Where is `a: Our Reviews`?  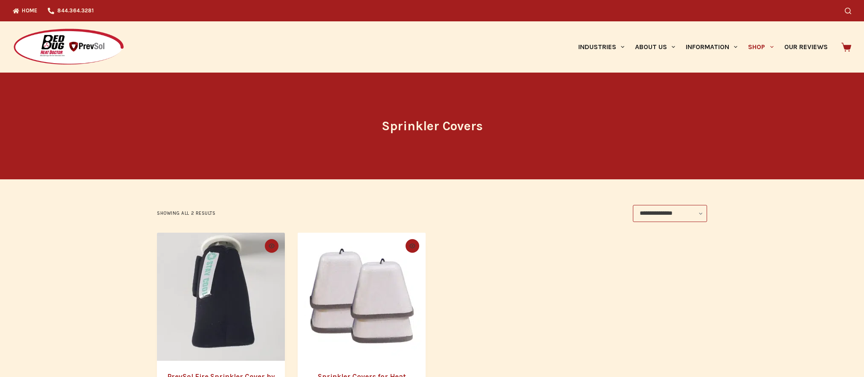 a: Our Reviews is located at coordinates (806, 47).